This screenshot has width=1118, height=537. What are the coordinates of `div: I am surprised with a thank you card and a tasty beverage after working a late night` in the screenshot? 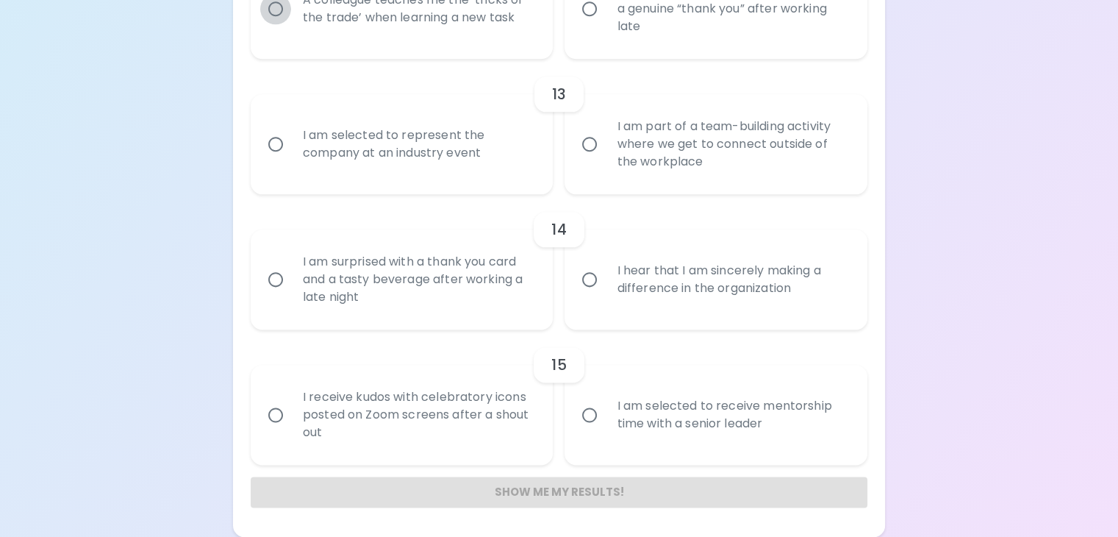 It's located at (418, 279).